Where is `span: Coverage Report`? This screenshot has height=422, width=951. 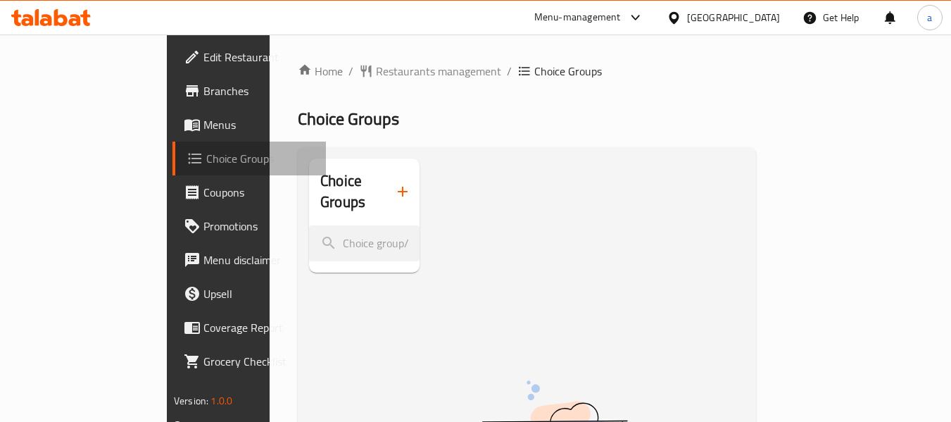 span: Coverage Report is located at coordinates (259, 327).